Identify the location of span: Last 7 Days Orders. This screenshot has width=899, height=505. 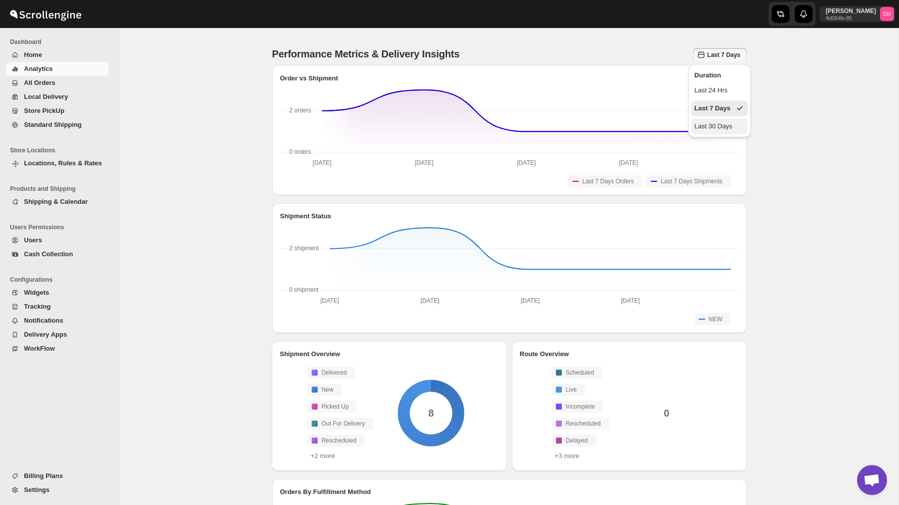
(608, 181).